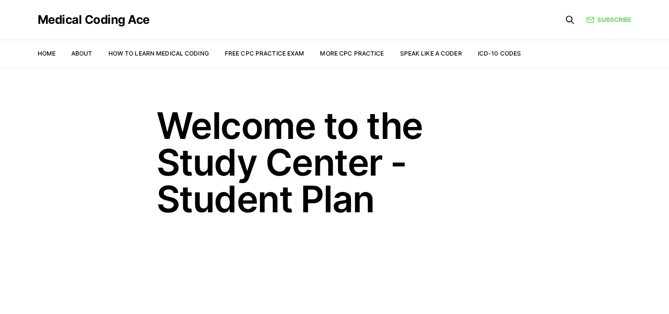  I want to click on a: About, so click(82, 53).